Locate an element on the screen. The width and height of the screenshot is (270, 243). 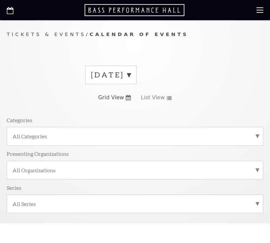
p: Series is located at coordinates (14, 187).